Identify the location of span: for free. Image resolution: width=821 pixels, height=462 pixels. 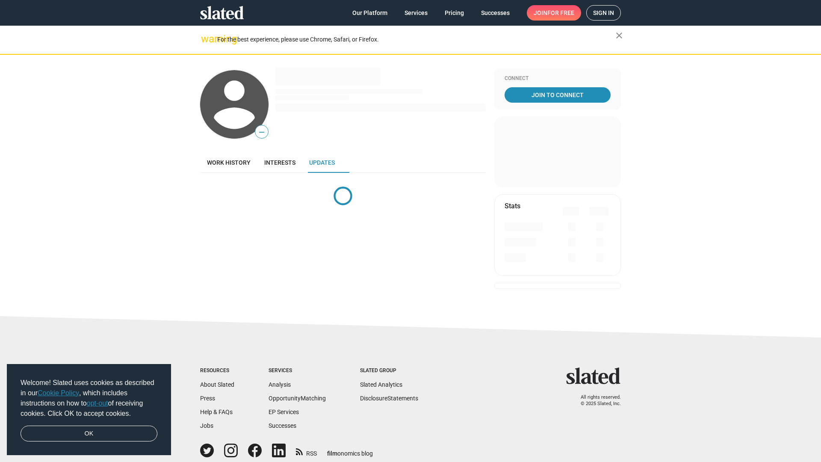
(561, 13).